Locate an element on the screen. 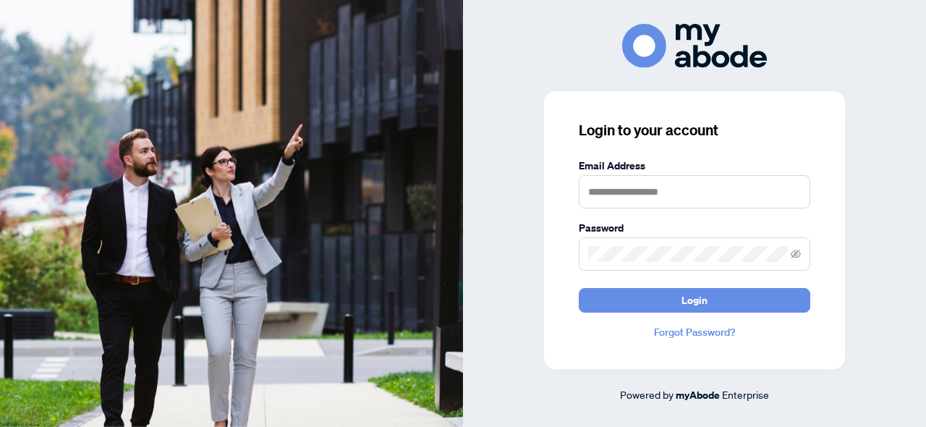 The image size is (926, 427). label: Password is located at coordinates (694, 228).